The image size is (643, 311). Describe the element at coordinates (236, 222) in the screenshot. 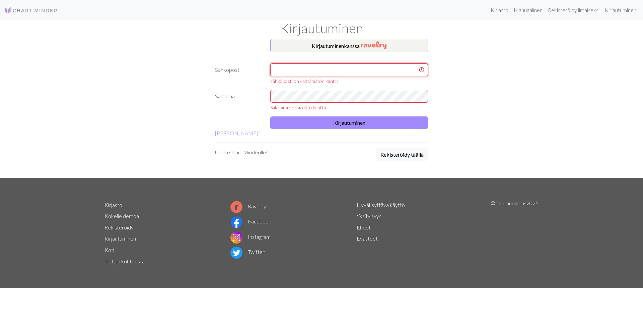

I see `img: Facebookin logo` at that location.